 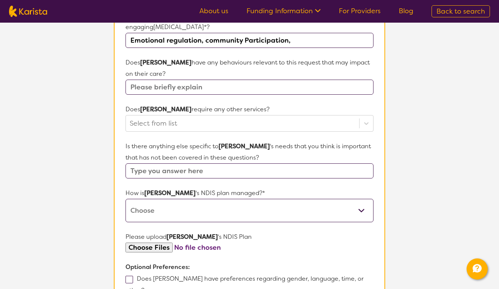 I want to click on a: Funding Information, so click(x=284, y=11).